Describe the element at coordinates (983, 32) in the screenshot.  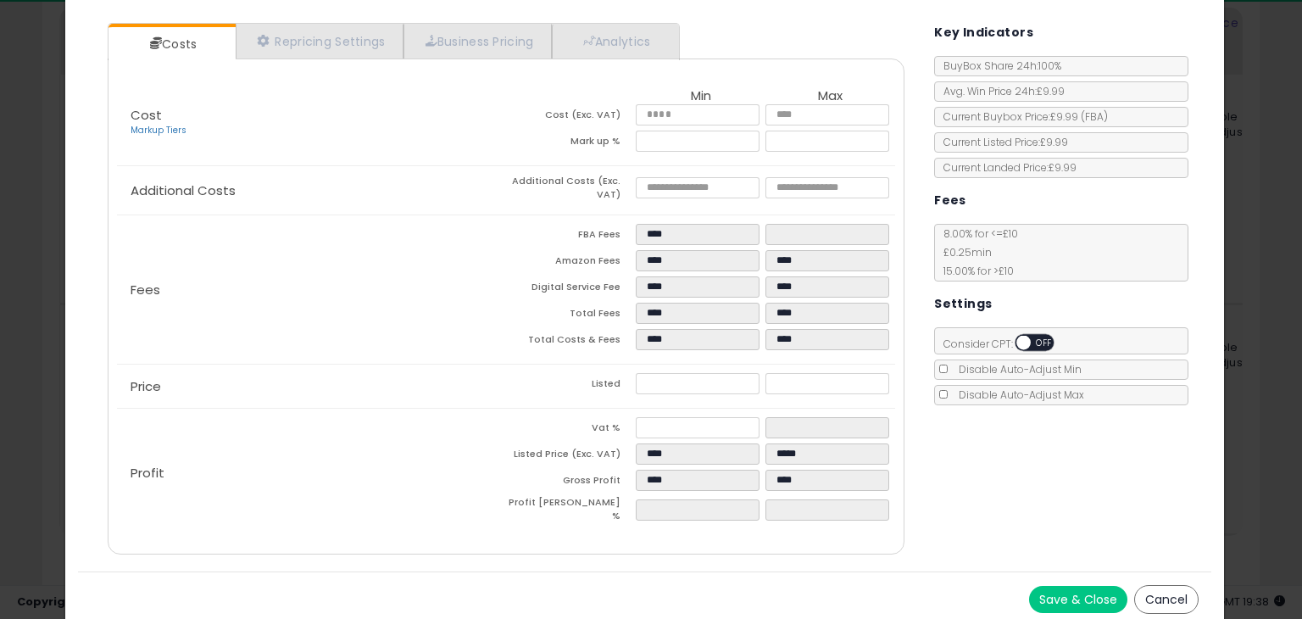
I see `h5: Key Indicators` at that location.